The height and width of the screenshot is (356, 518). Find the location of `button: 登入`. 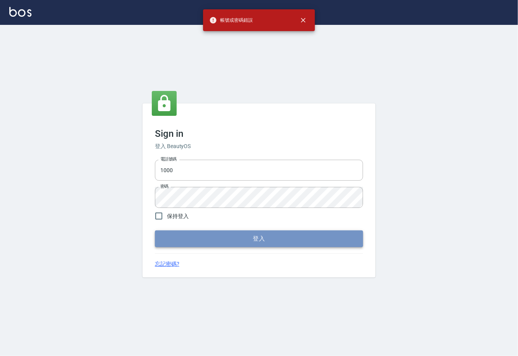

button: 登入 is located at coordinates (259, 238).